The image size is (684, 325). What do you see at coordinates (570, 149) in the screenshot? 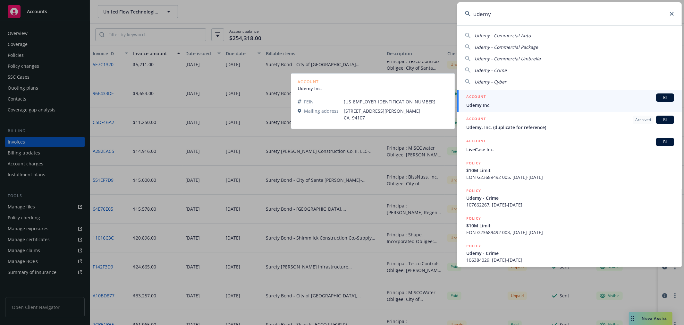
I see `span: LiveCase Inc.` at bounding box center [570, 149].